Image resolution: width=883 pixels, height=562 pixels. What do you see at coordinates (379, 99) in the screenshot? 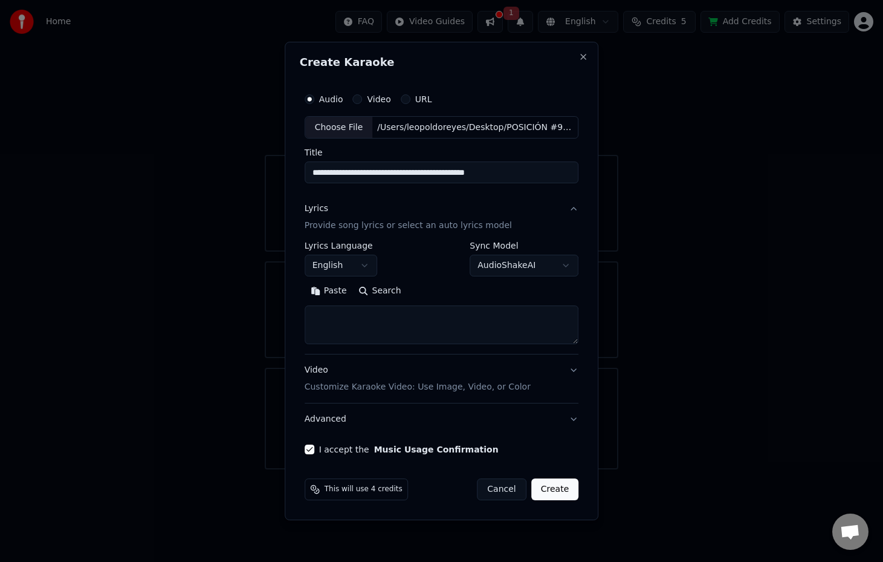
I see `label: Video` at bounding box center [379, 99].